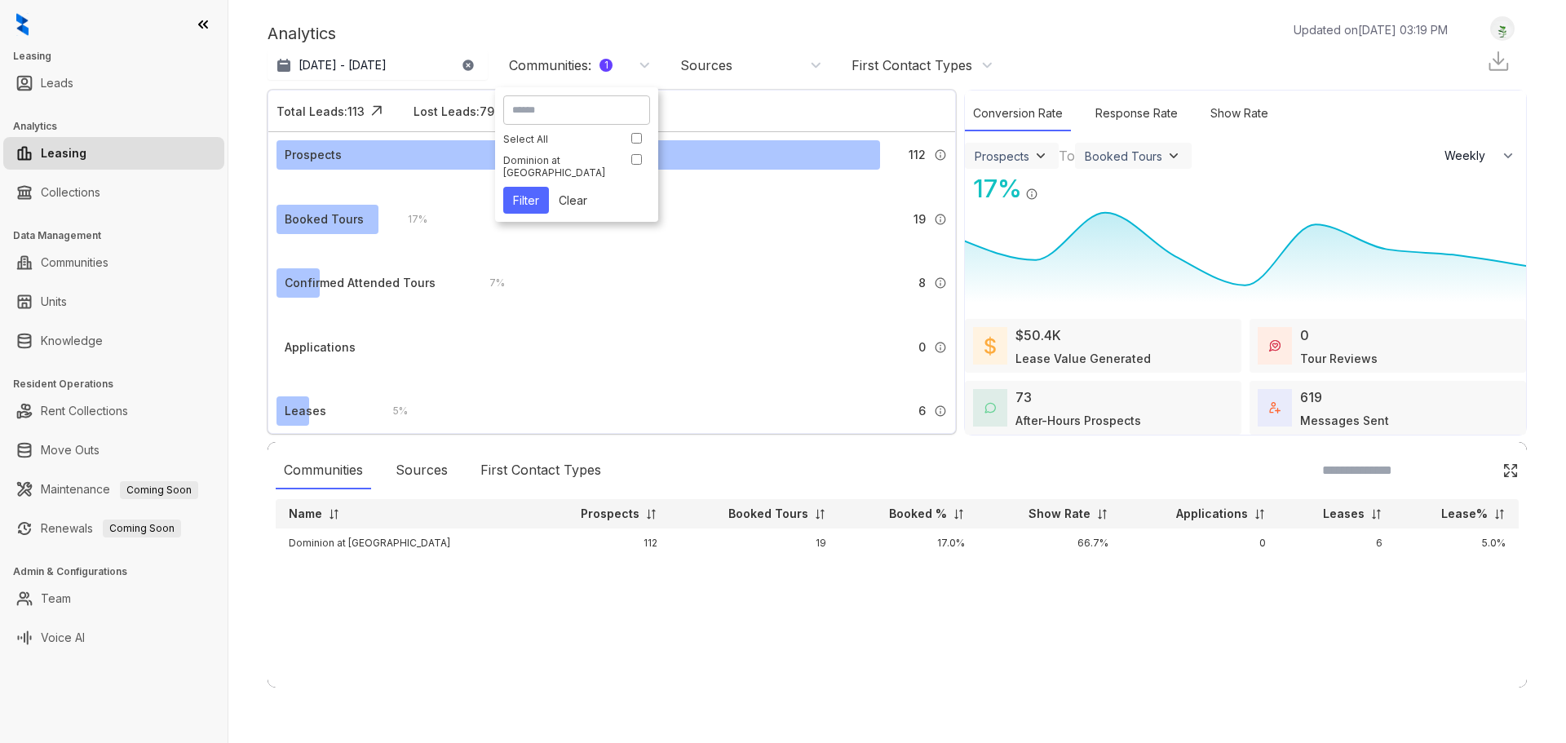  I want to click on p: Analytics, so click(302, 33).